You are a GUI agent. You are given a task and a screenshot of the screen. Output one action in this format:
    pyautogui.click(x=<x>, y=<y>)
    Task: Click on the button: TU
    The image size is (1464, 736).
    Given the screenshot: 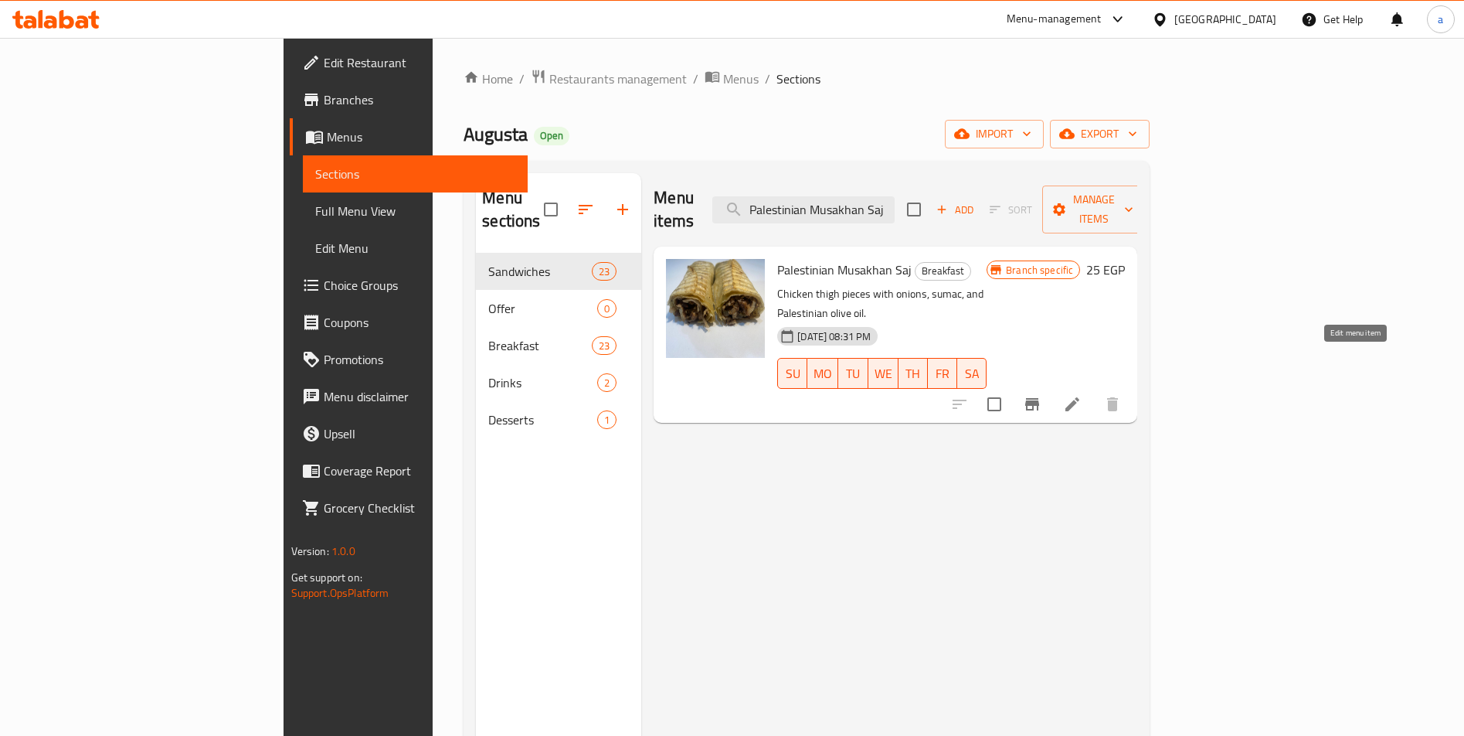 What is the action you would take?
    pyautogui.click(x=853, y=373)
    